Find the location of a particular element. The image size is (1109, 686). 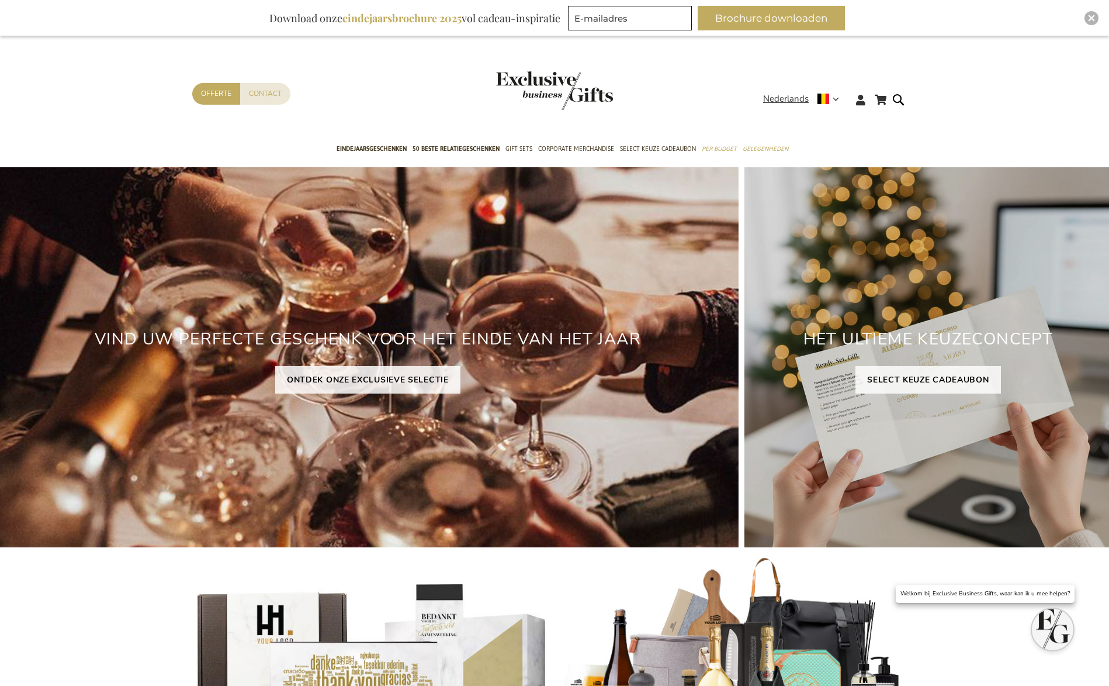

input: E-mailadres is located at coordinates (630, 18).